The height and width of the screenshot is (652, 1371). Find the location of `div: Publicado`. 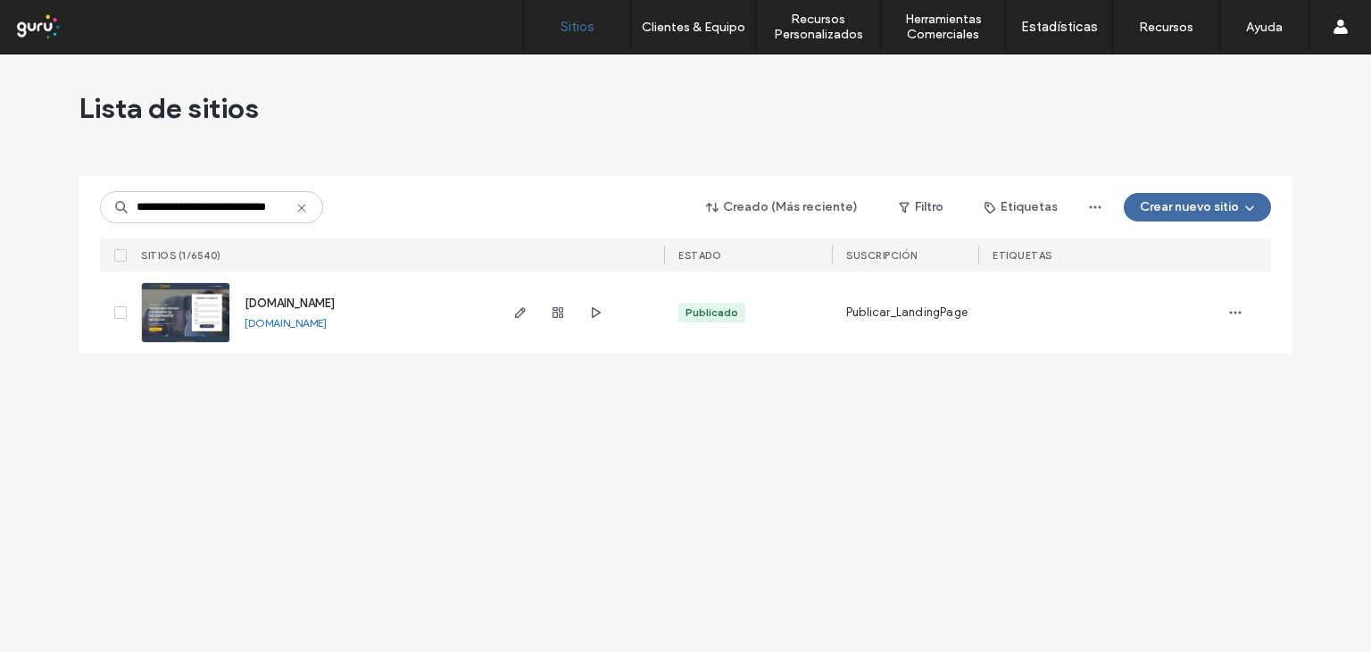

div: Publicado is located at coordinates (712, 312).